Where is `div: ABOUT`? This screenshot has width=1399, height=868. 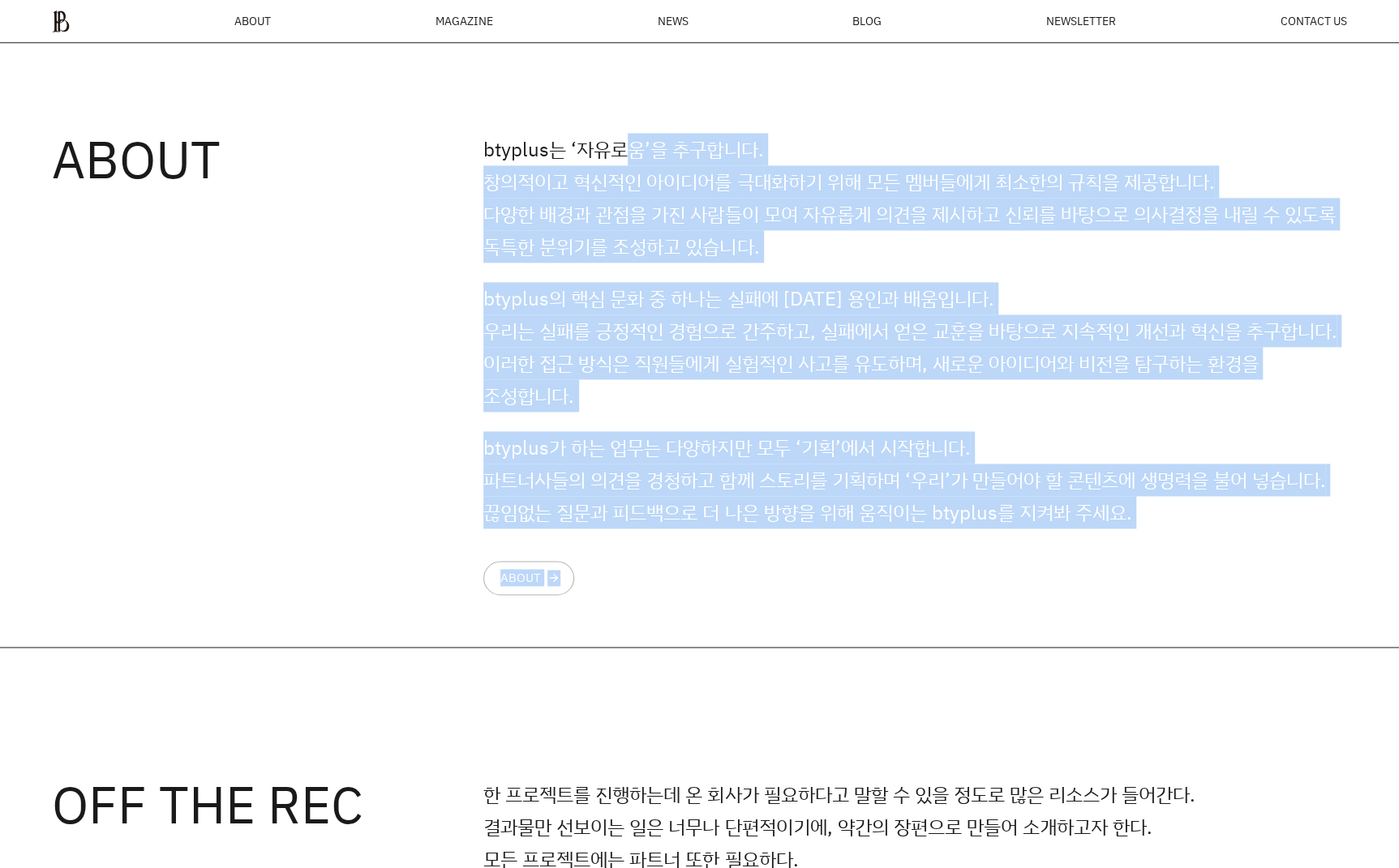
div: ABOUT is located at coordinates (521, 578).